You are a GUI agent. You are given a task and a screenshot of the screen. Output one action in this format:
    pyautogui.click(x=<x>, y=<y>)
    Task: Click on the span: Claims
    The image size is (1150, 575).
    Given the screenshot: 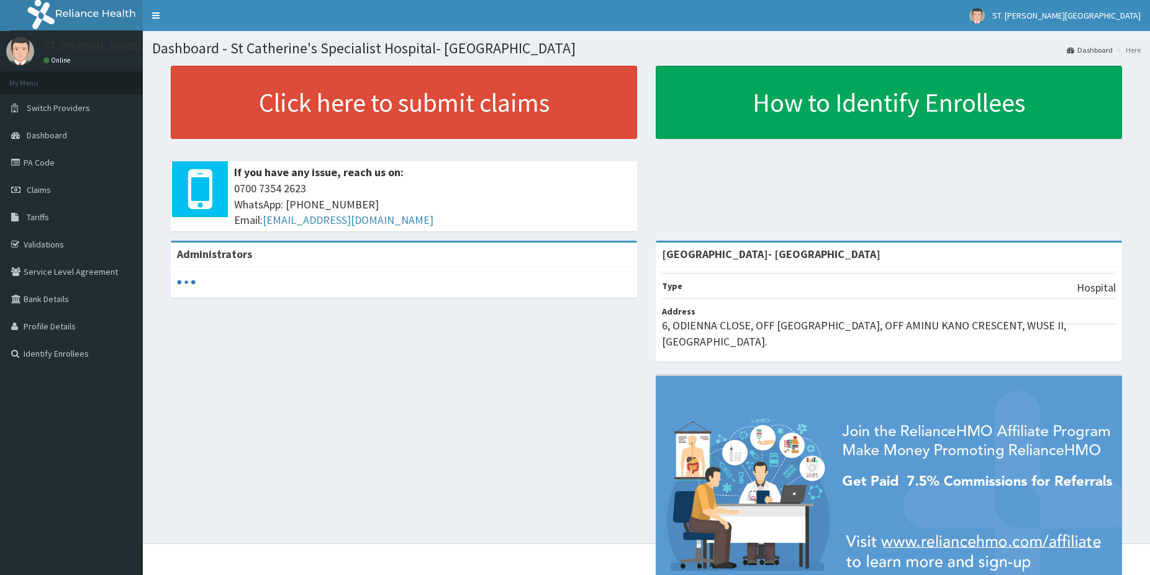 What is the action you would take?
    pyautogui.click(x=38, y=190)
    